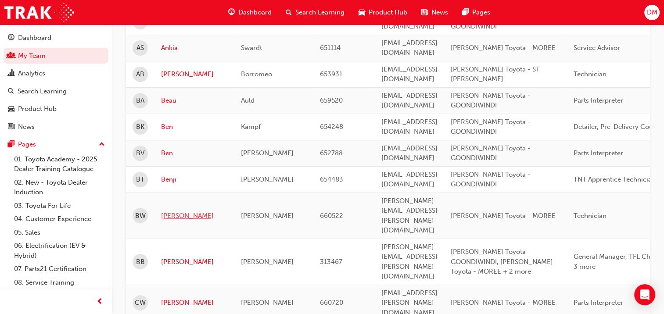  Describe the element at coordinates (56, 73) in the screenshot. I see `a: Analytics` at that location.